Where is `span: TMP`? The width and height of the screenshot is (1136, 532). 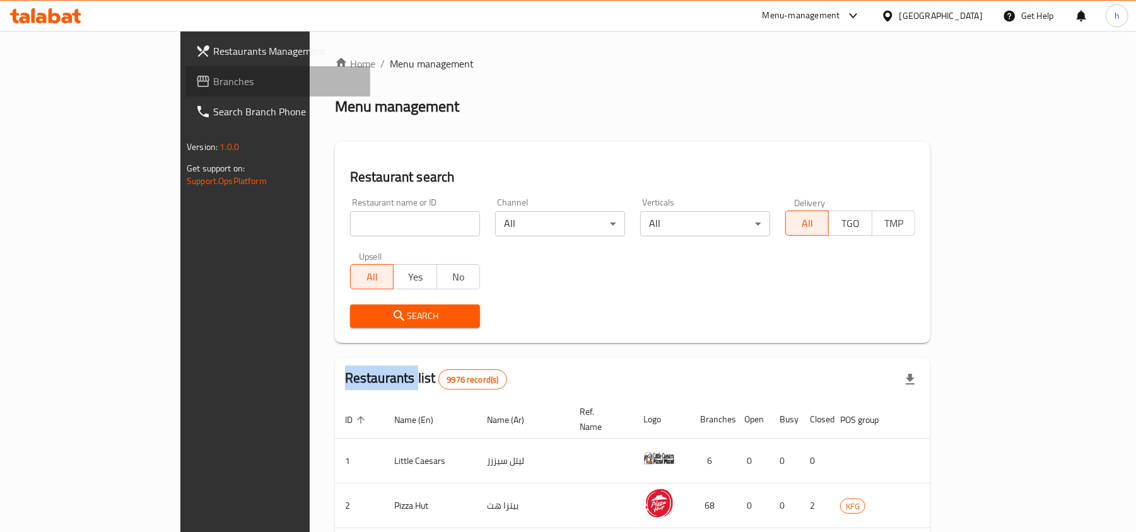 span: TMP is located at coordinates (894, 223).